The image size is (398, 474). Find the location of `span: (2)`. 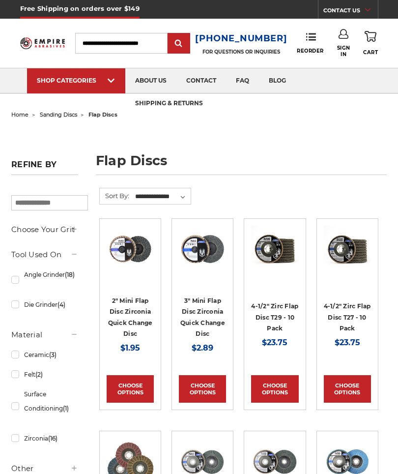

span: (2) is located at coordinates (39, 374).